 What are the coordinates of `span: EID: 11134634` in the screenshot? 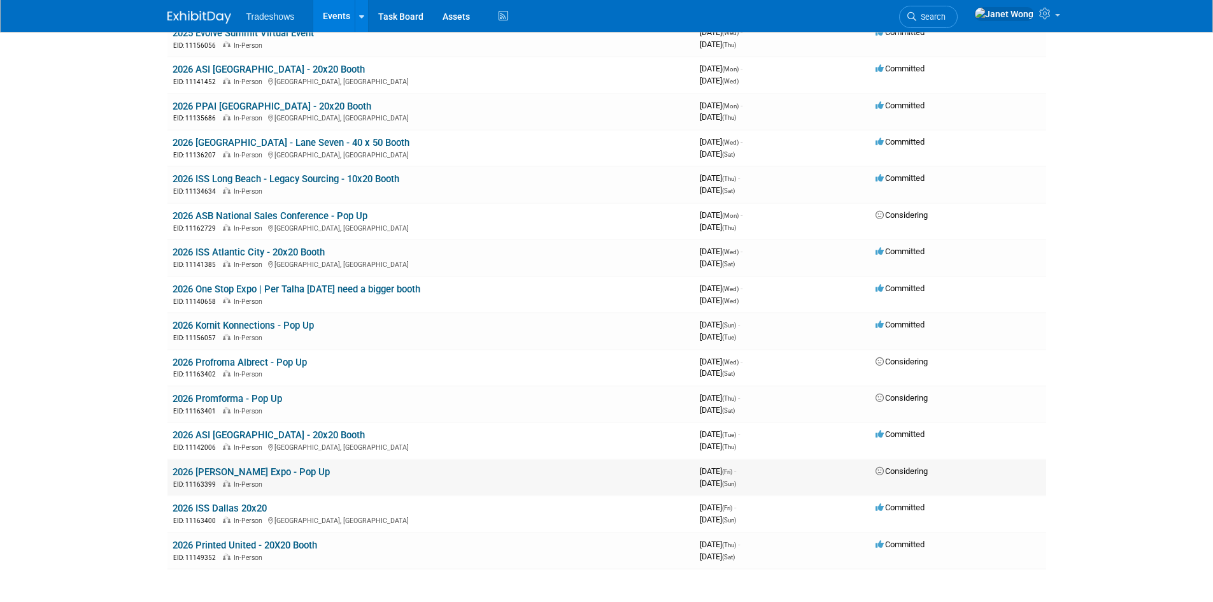 It's located at (197, 191).